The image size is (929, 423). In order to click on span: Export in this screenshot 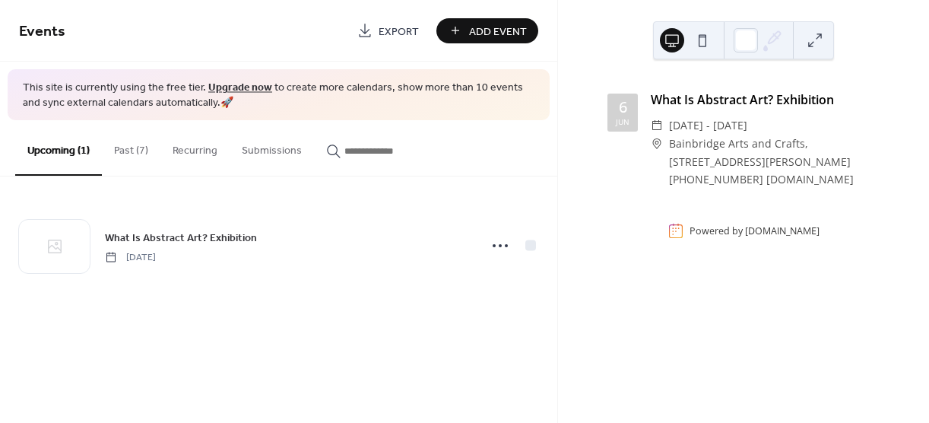, I will do `click(398, 31)`.